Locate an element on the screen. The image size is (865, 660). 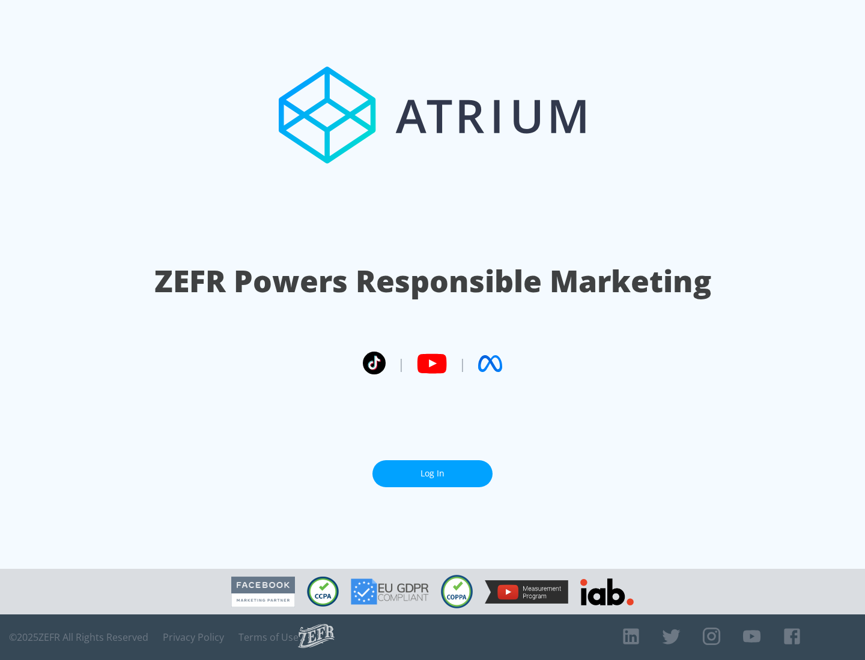
a: Privacy Policy is located at coordinates (193, 638).